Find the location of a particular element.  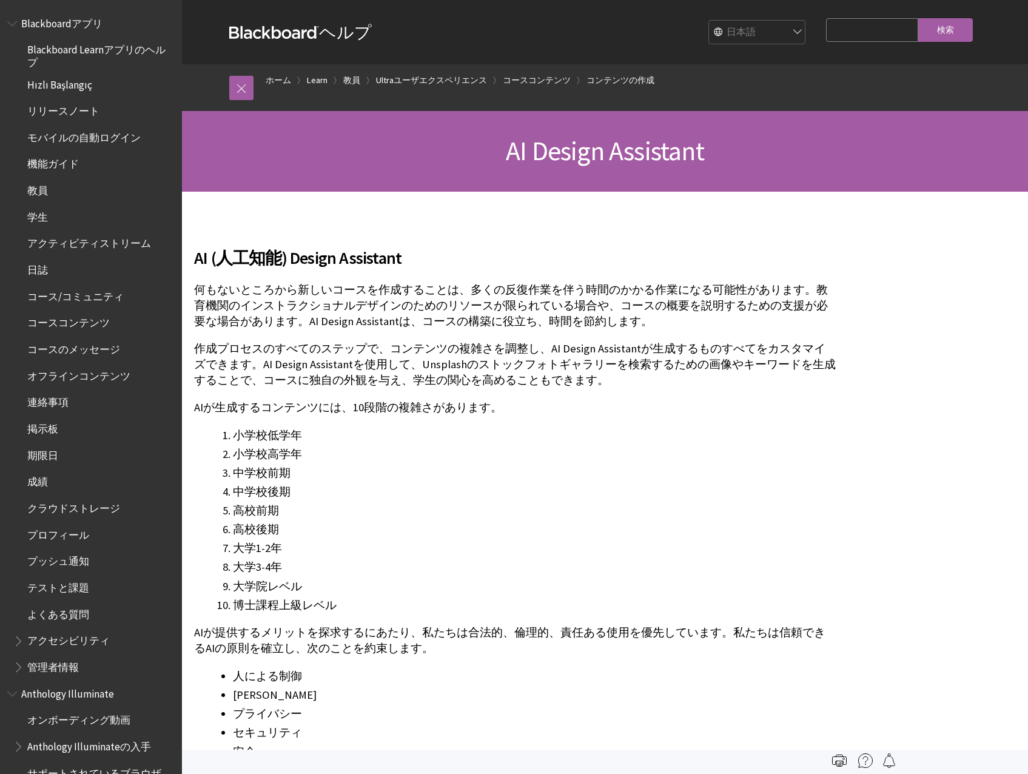

nav: Book outline for Blackboard App Help is located at coordinates (91, 345).